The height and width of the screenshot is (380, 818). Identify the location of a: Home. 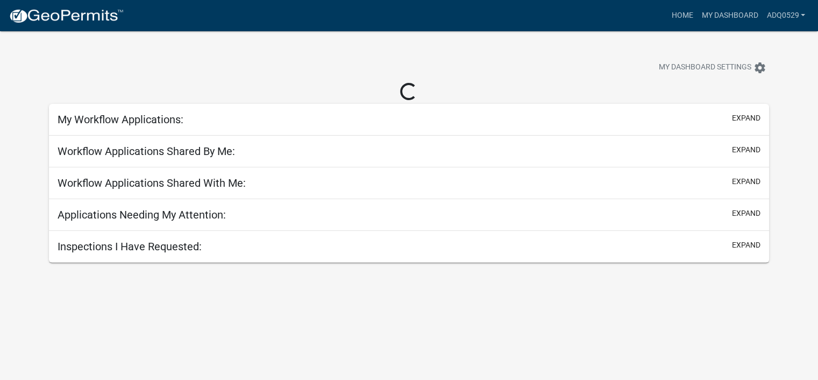
(682, 16).